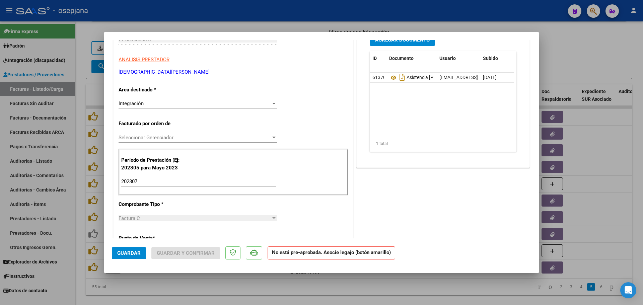 This screenshot has width=643, height=305. Describe the element at coordinates (153, 124) in the screenshot. I see `p: Facturado por orden de` at that location.